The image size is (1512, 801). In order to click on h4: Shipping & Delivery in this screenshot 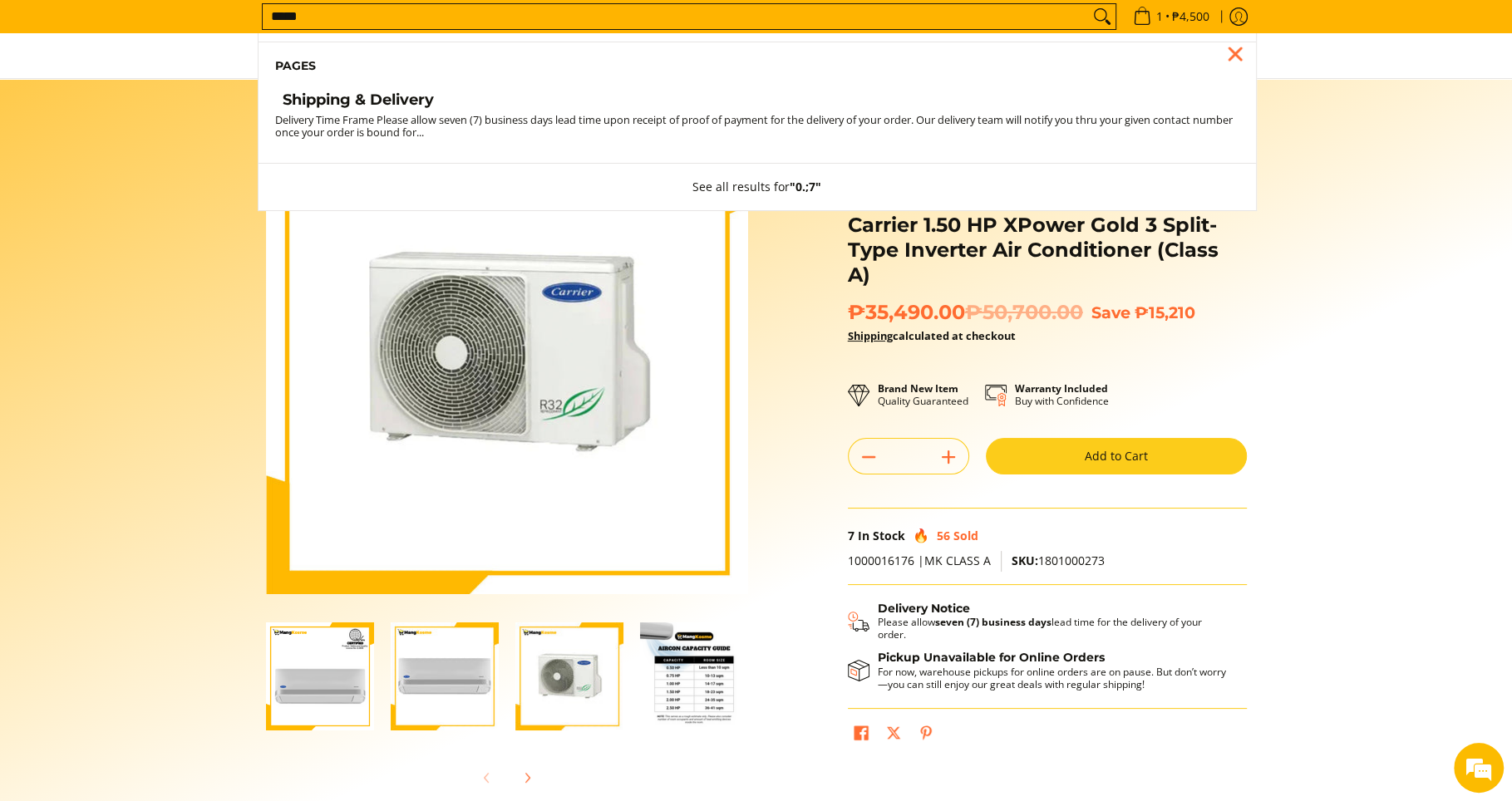, I will do `click(358, 100)`.